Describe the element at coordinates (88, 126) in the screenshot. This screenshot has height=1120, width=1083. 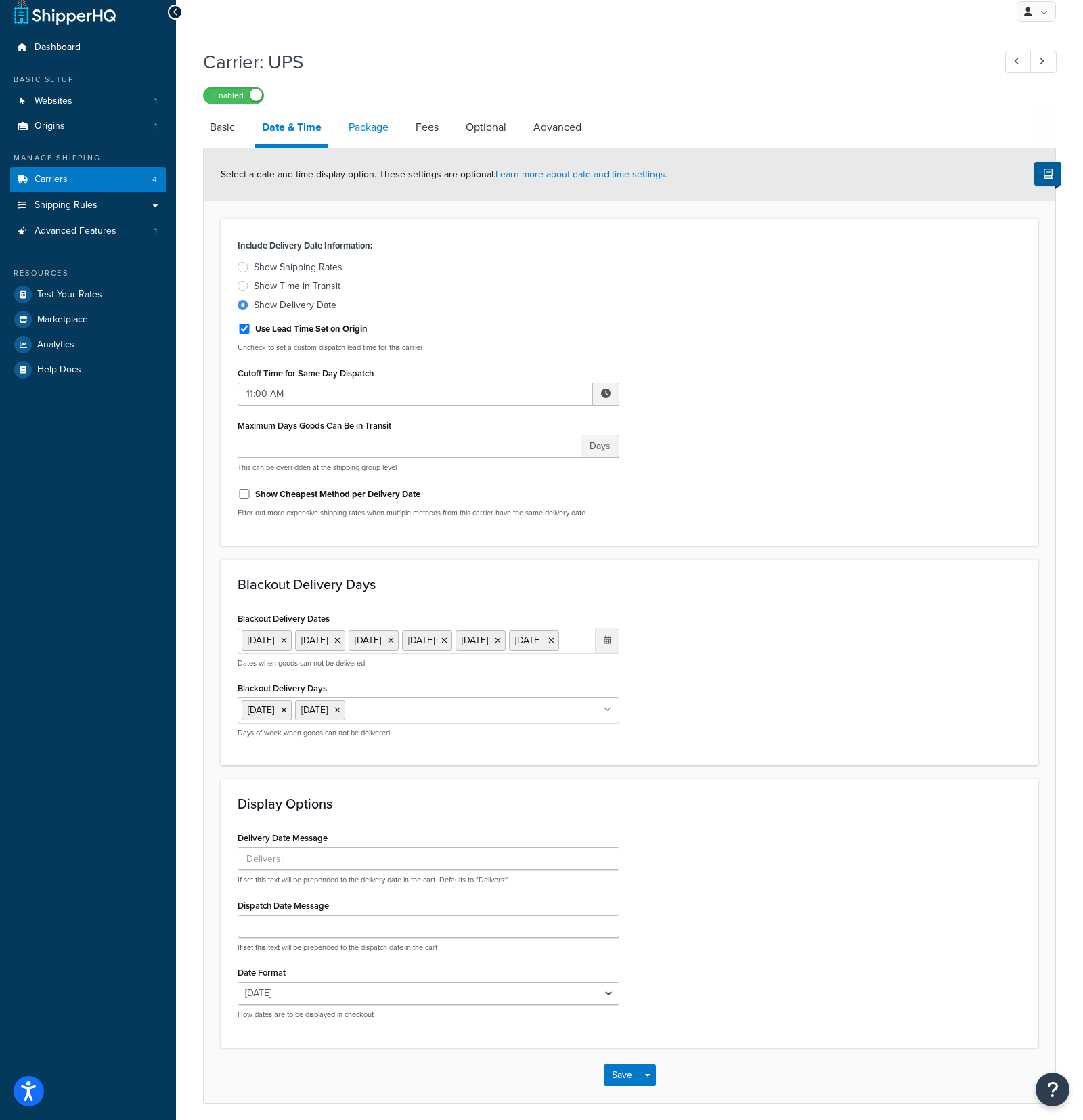
I see `a: Origins1` at that location.